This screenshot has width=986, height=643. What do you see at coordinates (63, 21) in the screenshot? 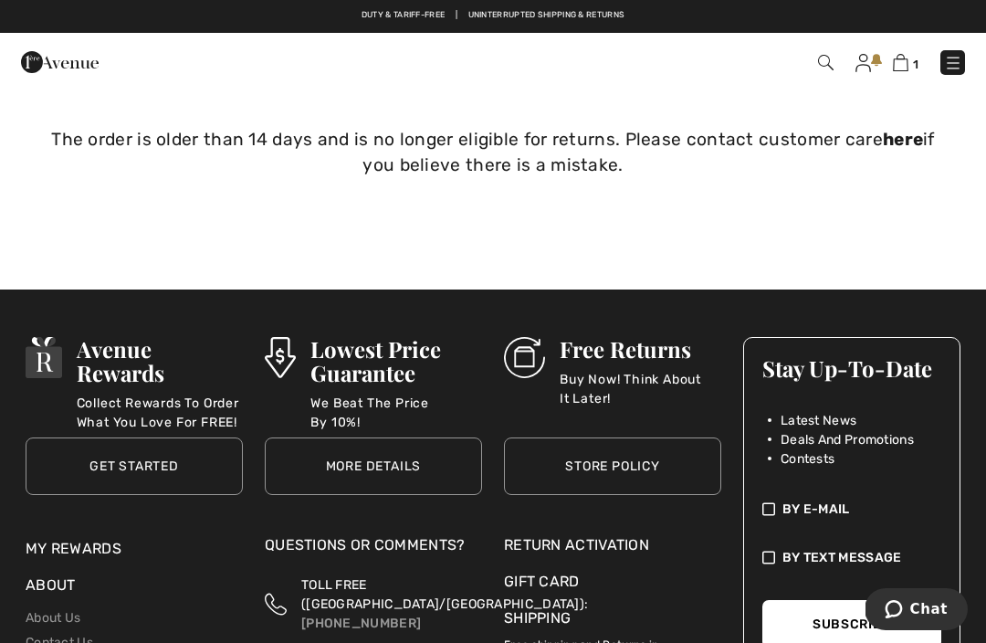
I see `span: Chat` at bounding box center [63, 21].